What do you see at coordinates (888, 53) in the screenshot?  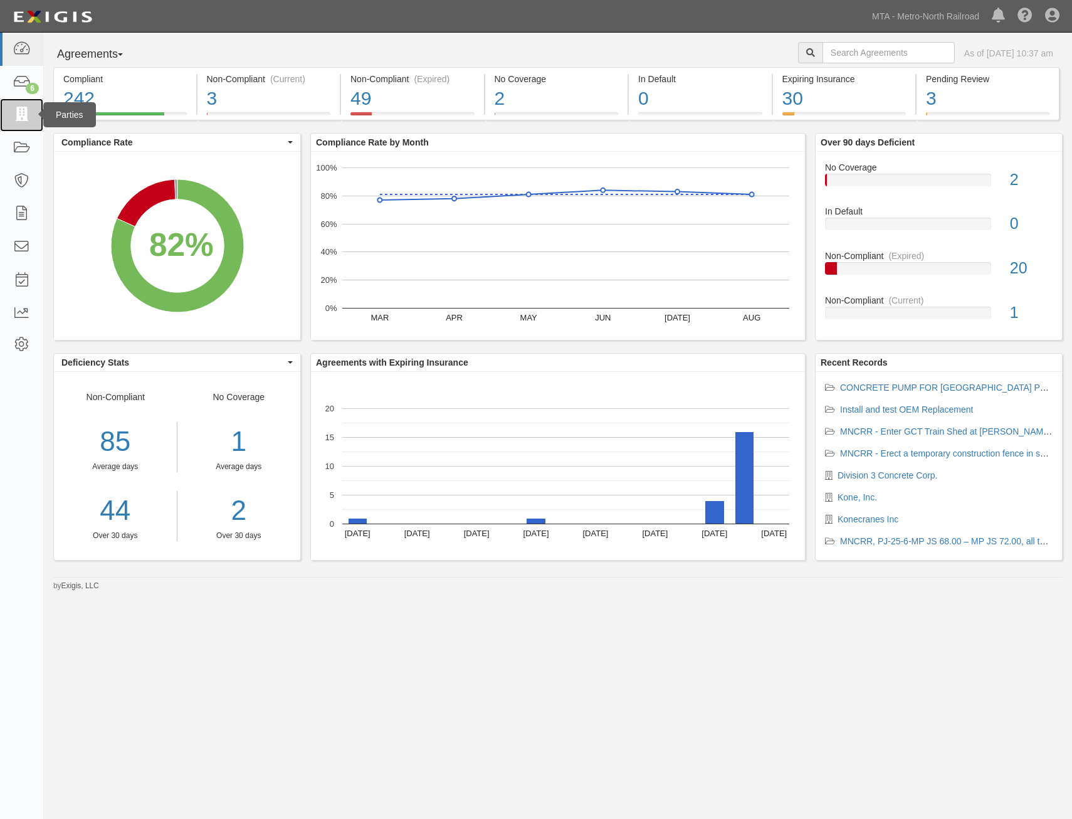 I see `input: Search Agreements` at bounding box center [888, 53].